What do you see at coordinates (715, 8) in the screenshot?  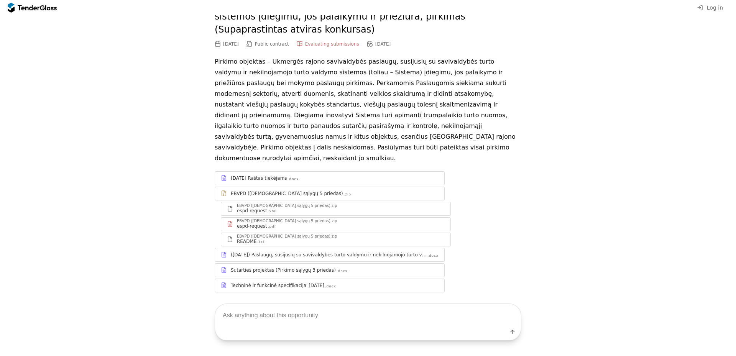 I see `span: Log in` at bounding box center [715, 8].